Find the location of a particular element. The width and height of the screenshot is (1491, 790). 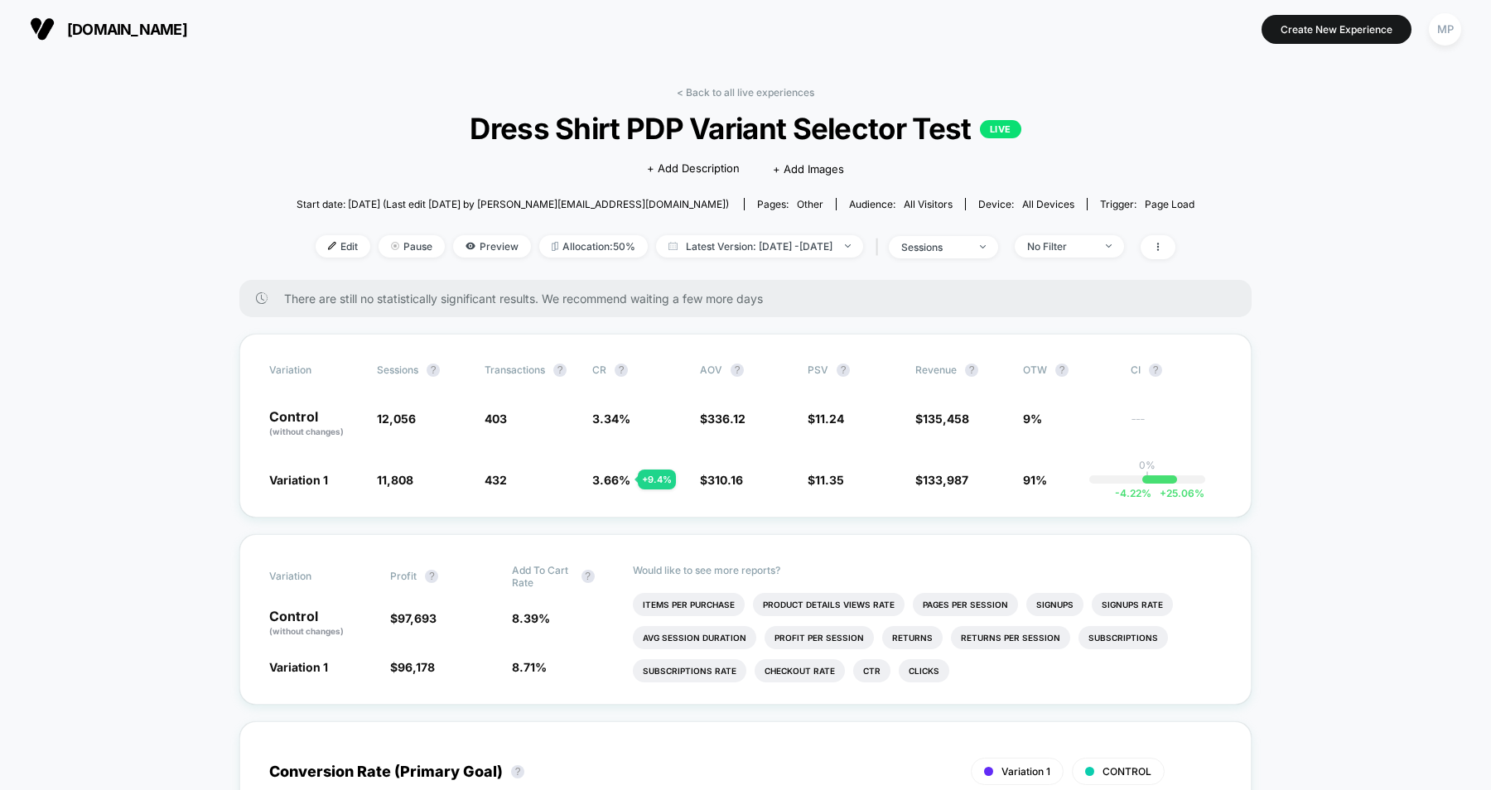

span: There are still no statistically significant results. We recommend waiting a few more days is located at coordinates (752, 298).